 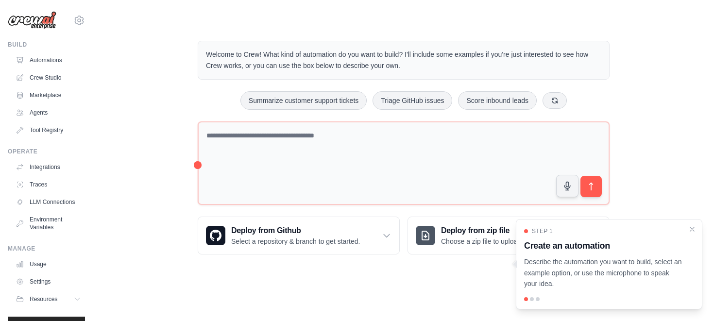 I want to click on button: Resources, so click(x=48, y=299).